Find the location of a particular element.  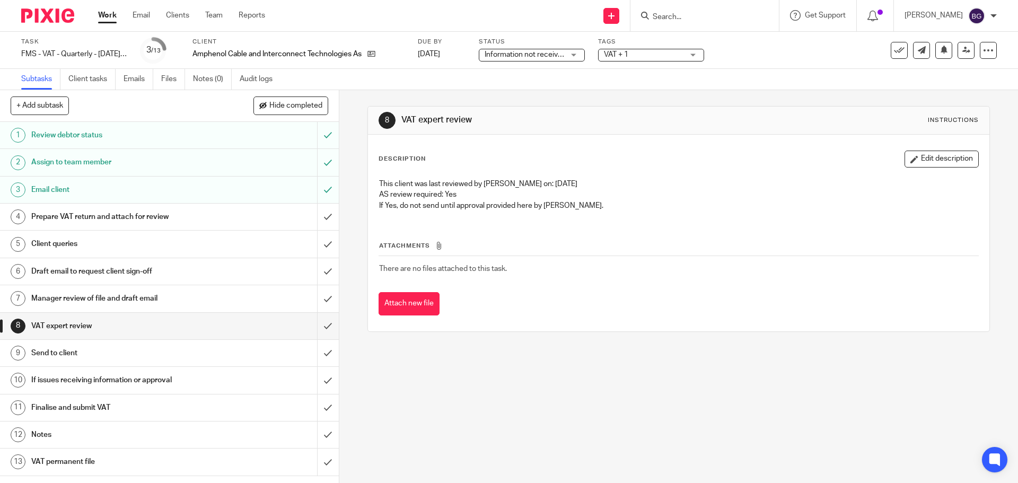

button: Hide completed is located at coordinates (290, 105).